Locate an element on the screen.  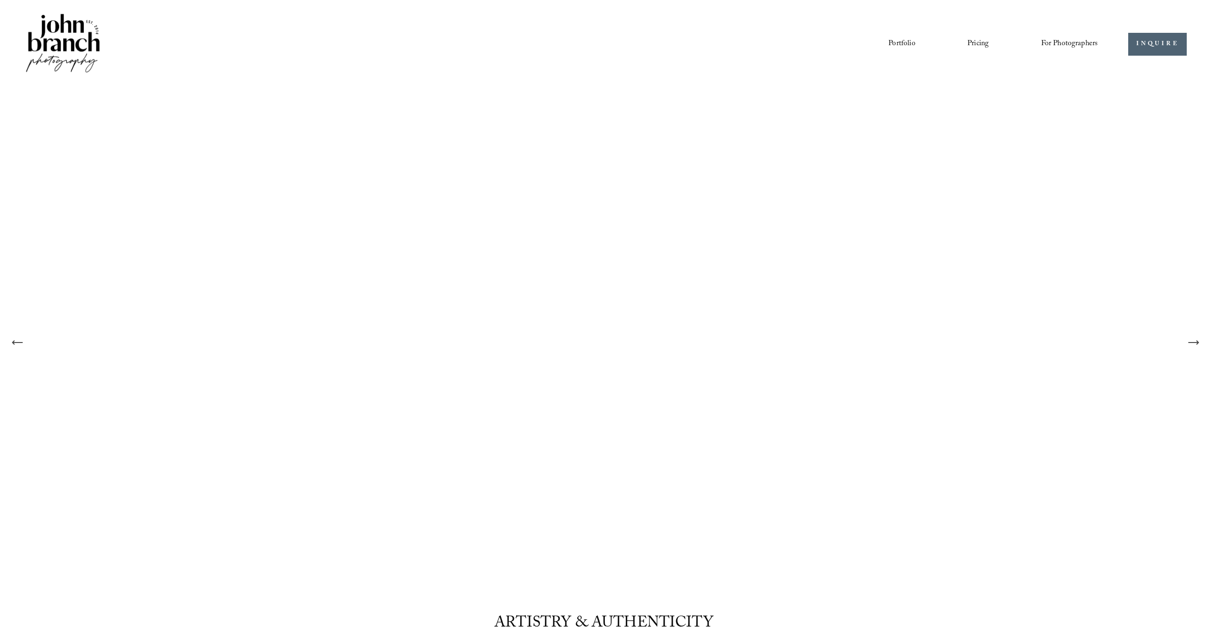
a: Pricing is located at coordinates (978, 44).